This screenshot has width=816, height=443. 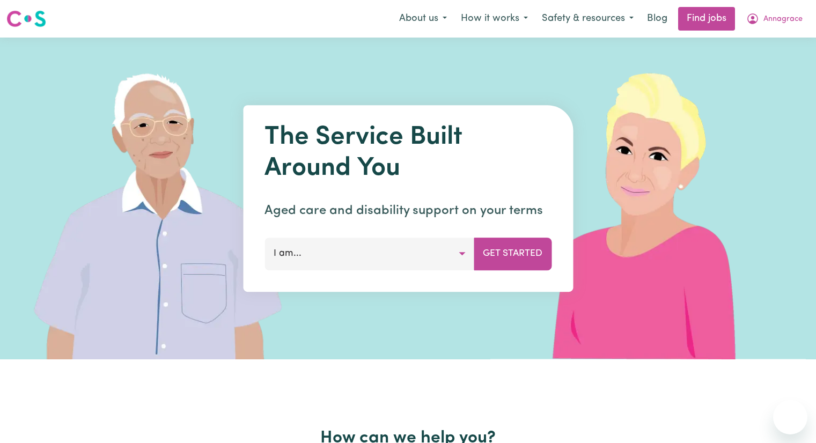 What do you see at coordinates (408, 153) in the screenshot?
I see `h1: The Service Built Around You` at bounding box center [408, 153].